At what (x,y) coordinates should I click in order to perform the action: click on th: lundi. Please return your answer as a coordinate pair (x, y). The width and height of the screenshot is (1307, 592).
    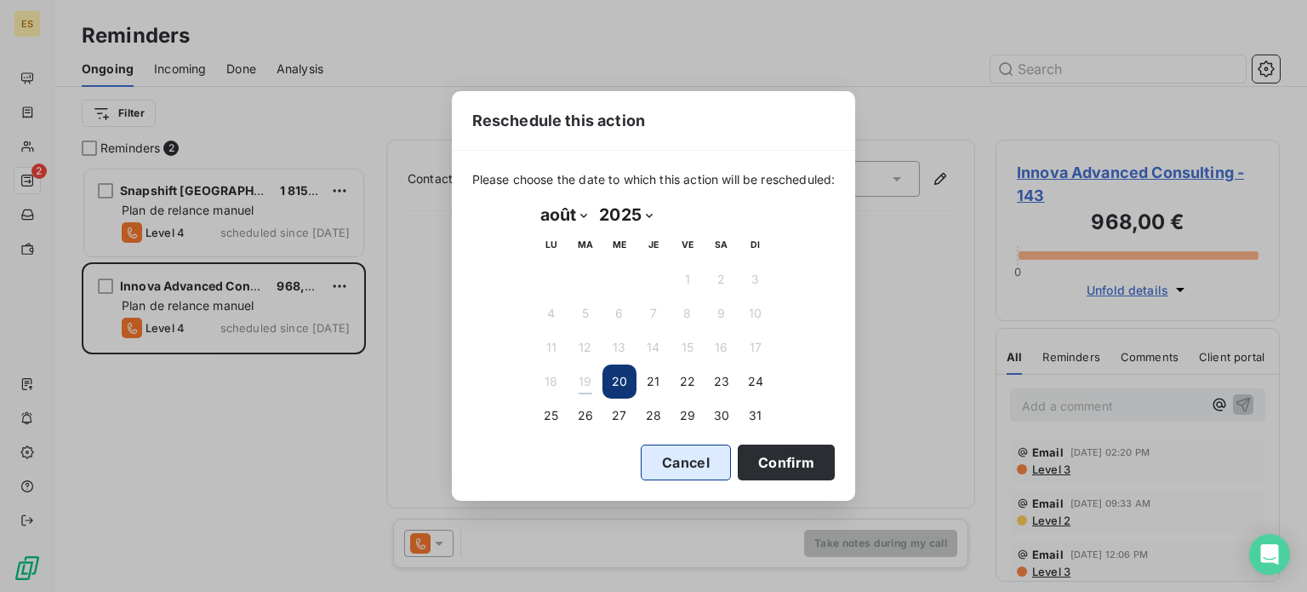
    Looking at the image, I should click on (552, 245).